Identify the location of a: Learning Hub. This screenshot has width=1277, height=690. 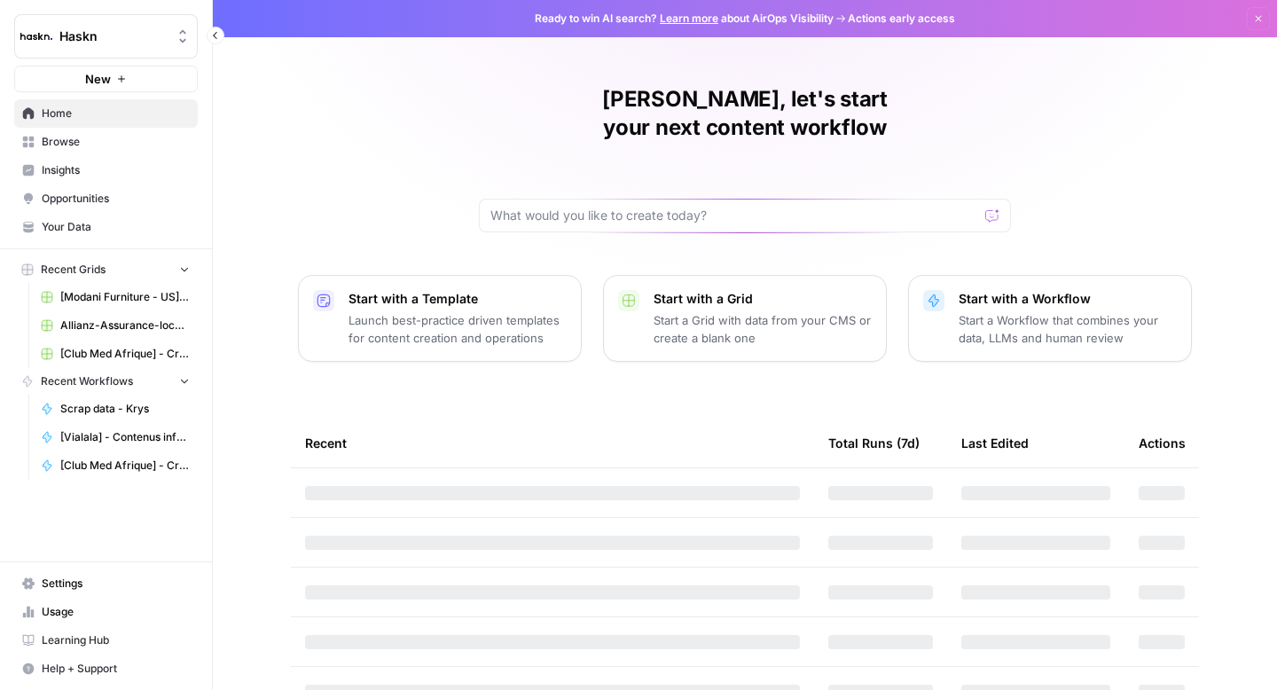
(106, 640).